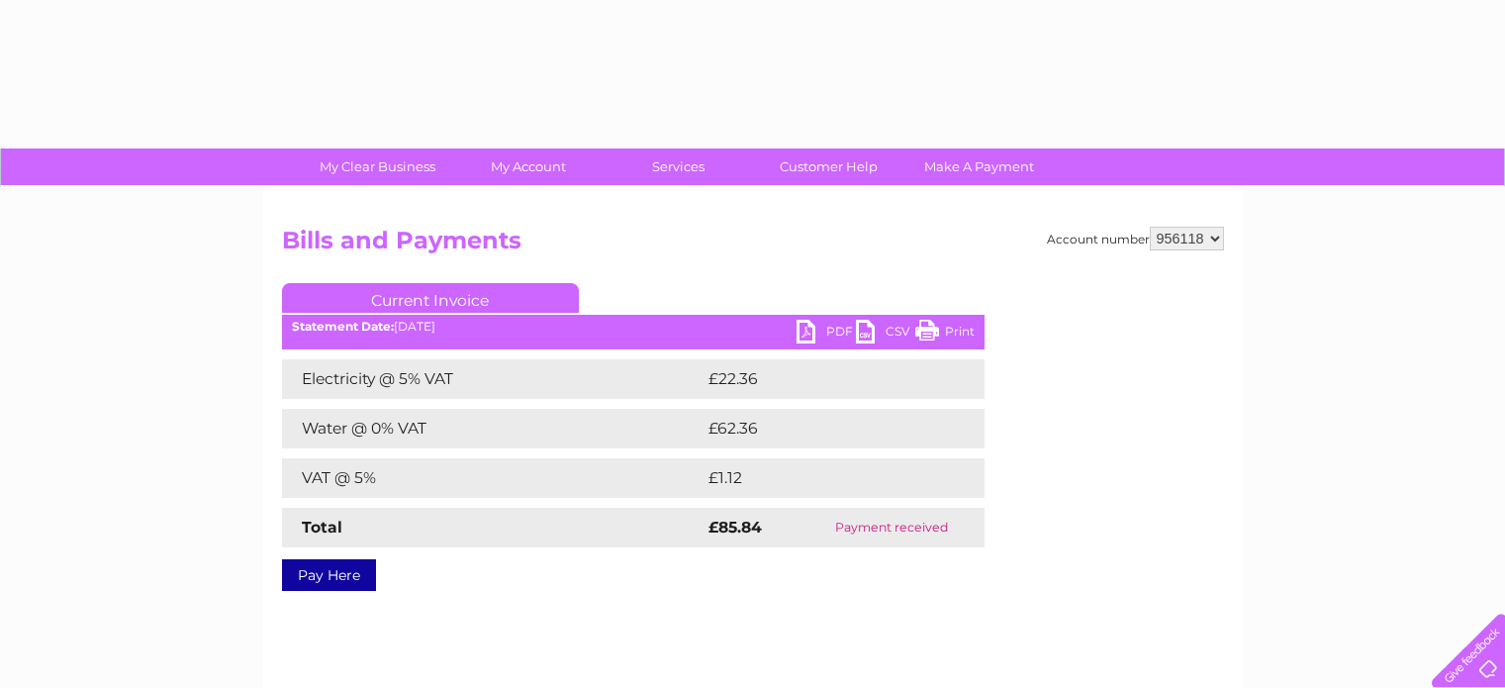  What do you see at coordinates (527, 166) in the screenshot?
I see `a: My Account` at bounding box center [527, 166].